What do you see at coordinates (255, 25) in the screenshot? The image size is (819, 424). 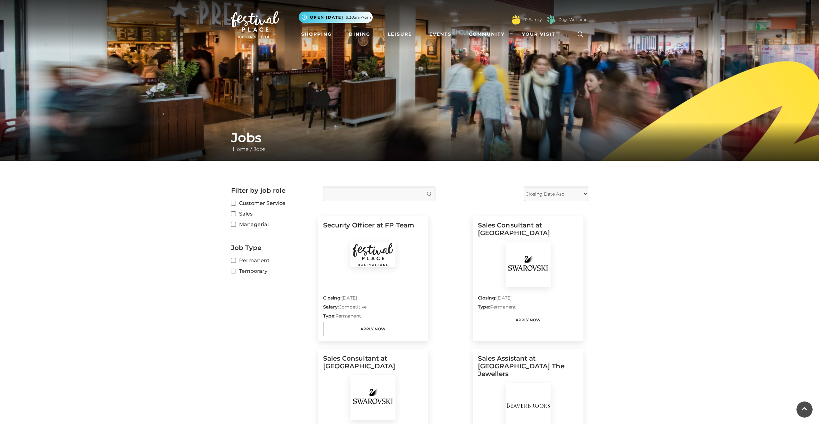 I see `img: Festival Place Logo` at bounding box center [255, 25].